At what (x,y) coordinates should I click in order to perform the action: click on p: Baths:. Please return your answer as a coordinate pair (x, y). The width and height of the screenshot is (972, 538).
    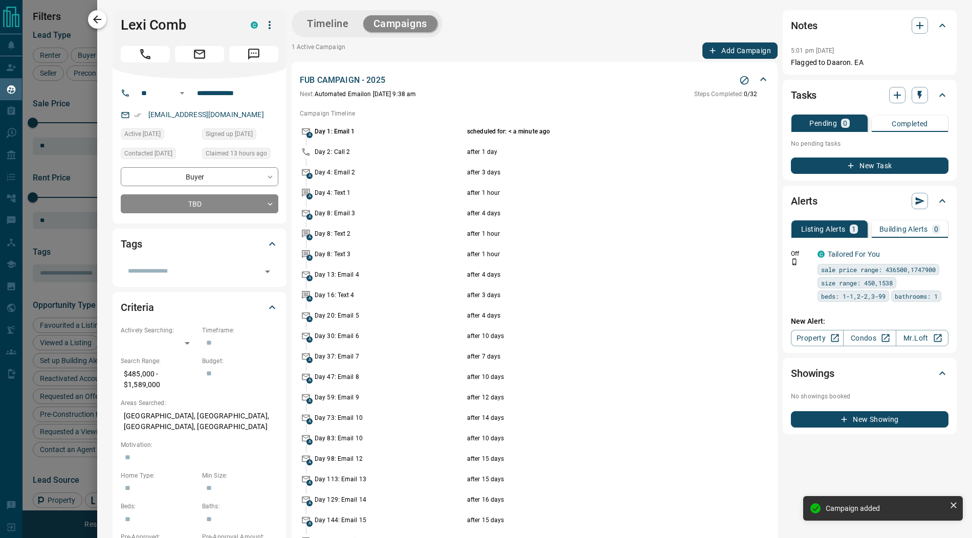
    Looking at the image, I should click on (240, 506).